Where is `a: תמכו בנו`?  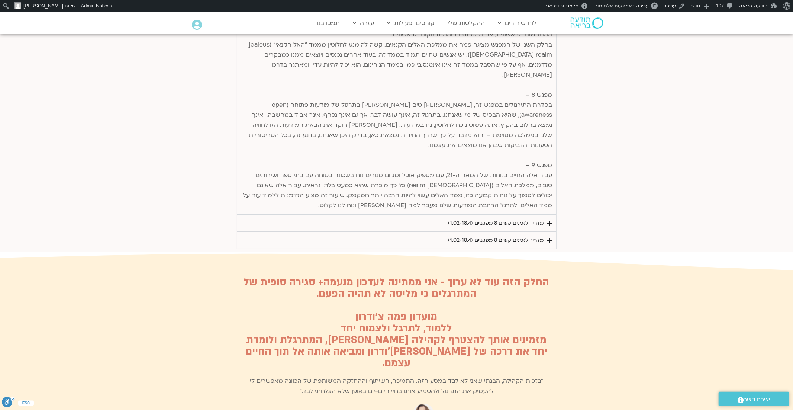 a: תמכו בנו is located at coordinates (329, 23).